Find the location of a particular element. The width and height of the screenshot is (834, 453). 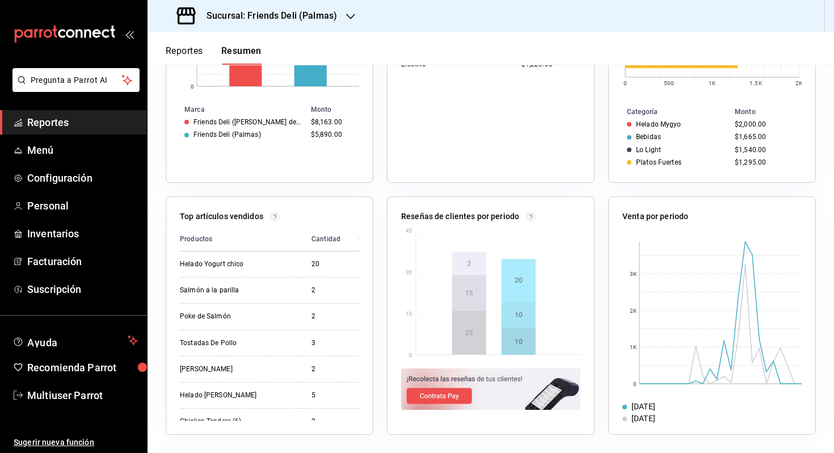

div: $420.00 is located at coordinates (374, 421).